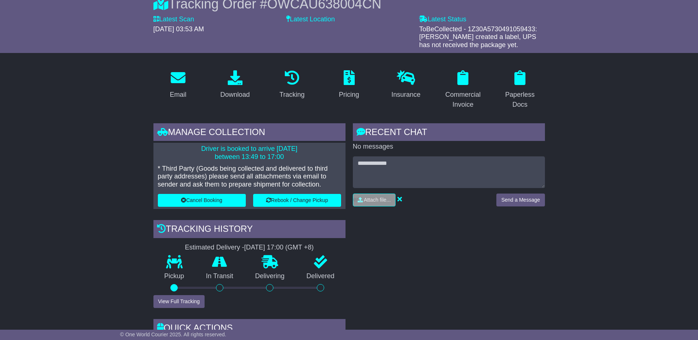 This screenshot has width=698, height=340. What do you see at coordinates (173, 335) in the screenshot?
I see `span: © One World Courier 2025. All rights reserved.` at bounding box center [173, 335].